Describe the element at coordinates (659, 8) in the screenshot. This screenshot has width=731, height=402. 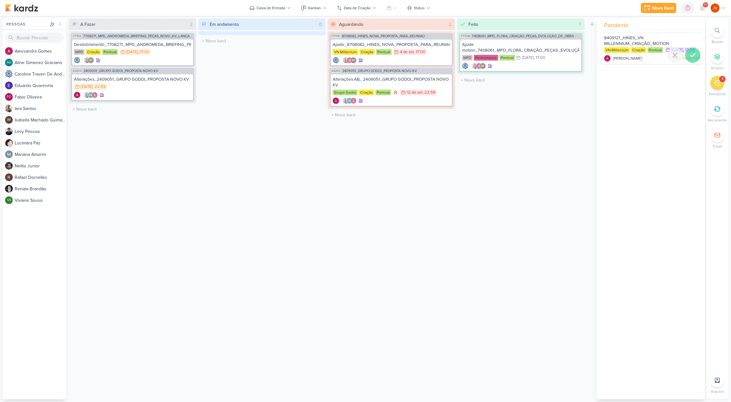
I see `button: Novo Kard` at that location.